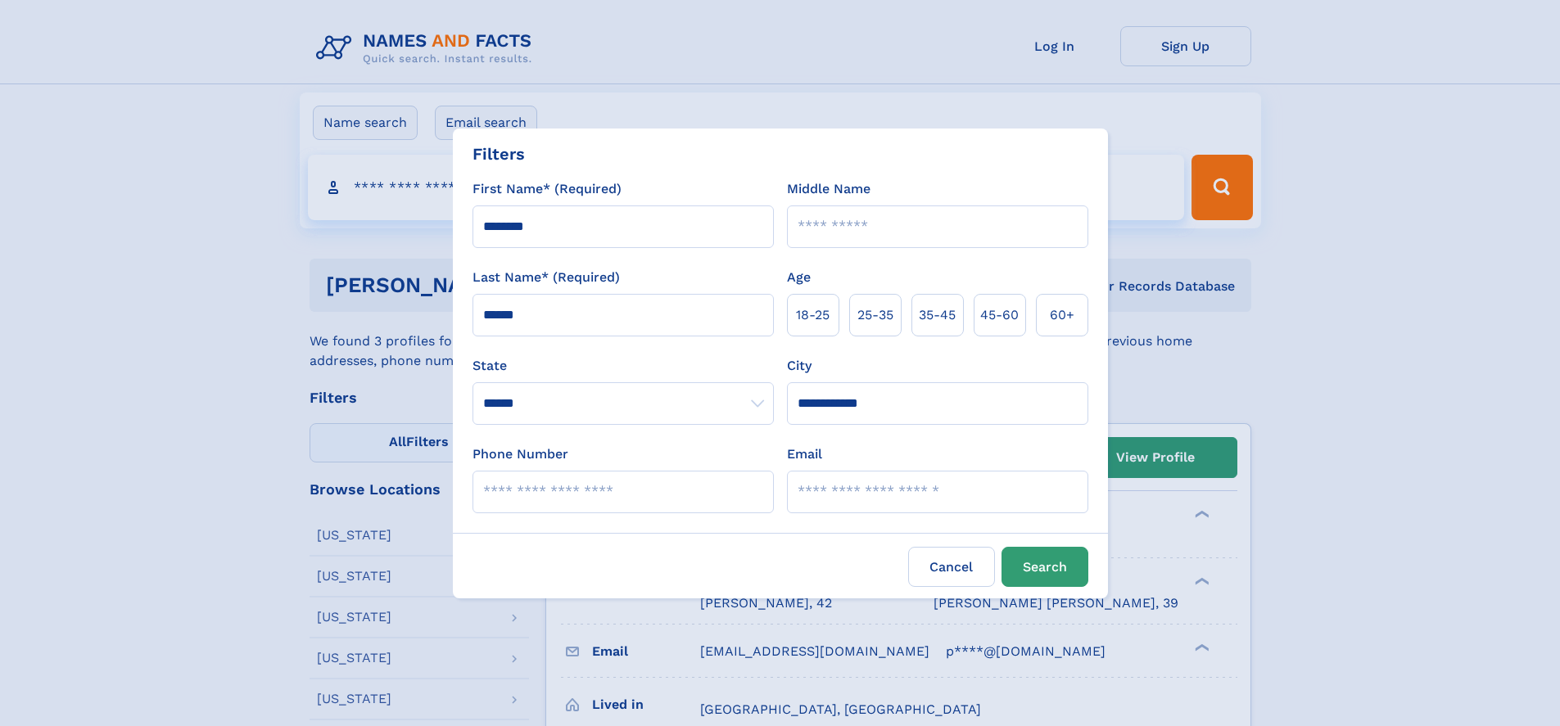 Image resolution: width=1560 pixels, height=726 pixels. What do you see at coordinates (1045, 567) in the screenshot?
I see `button: Search` at bounding box center [1045, 567].